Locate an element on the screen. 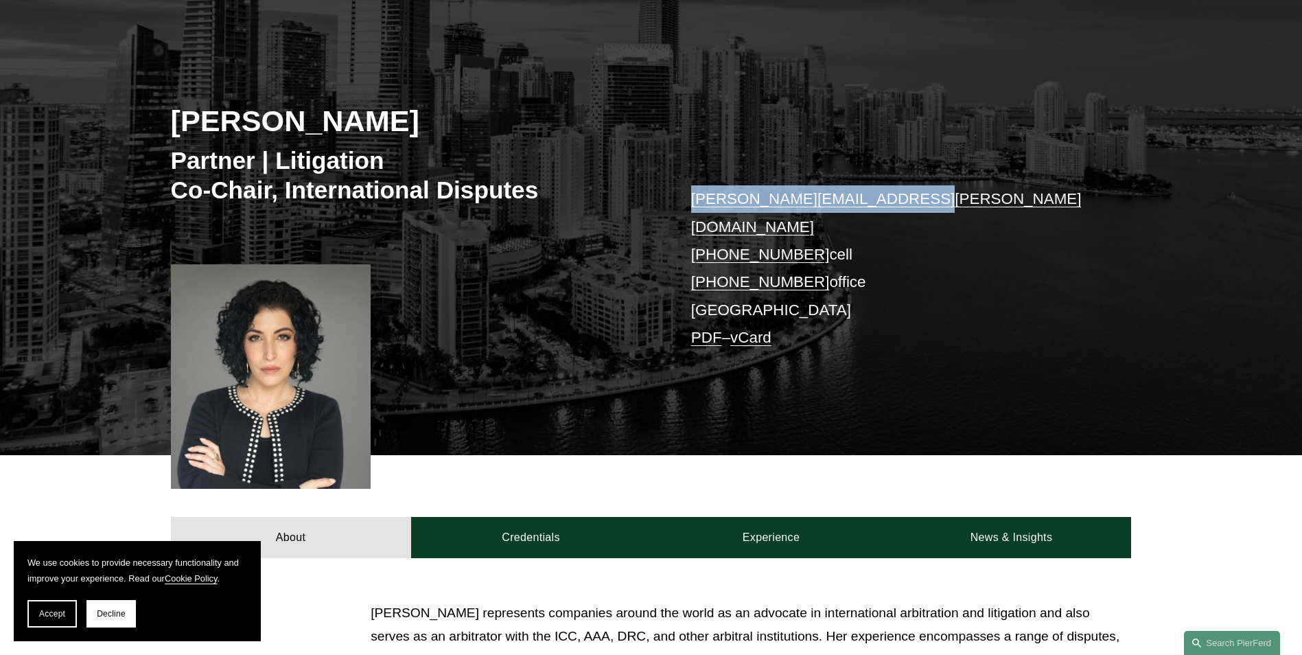  button: Accept is located at coordinates (52, 613).